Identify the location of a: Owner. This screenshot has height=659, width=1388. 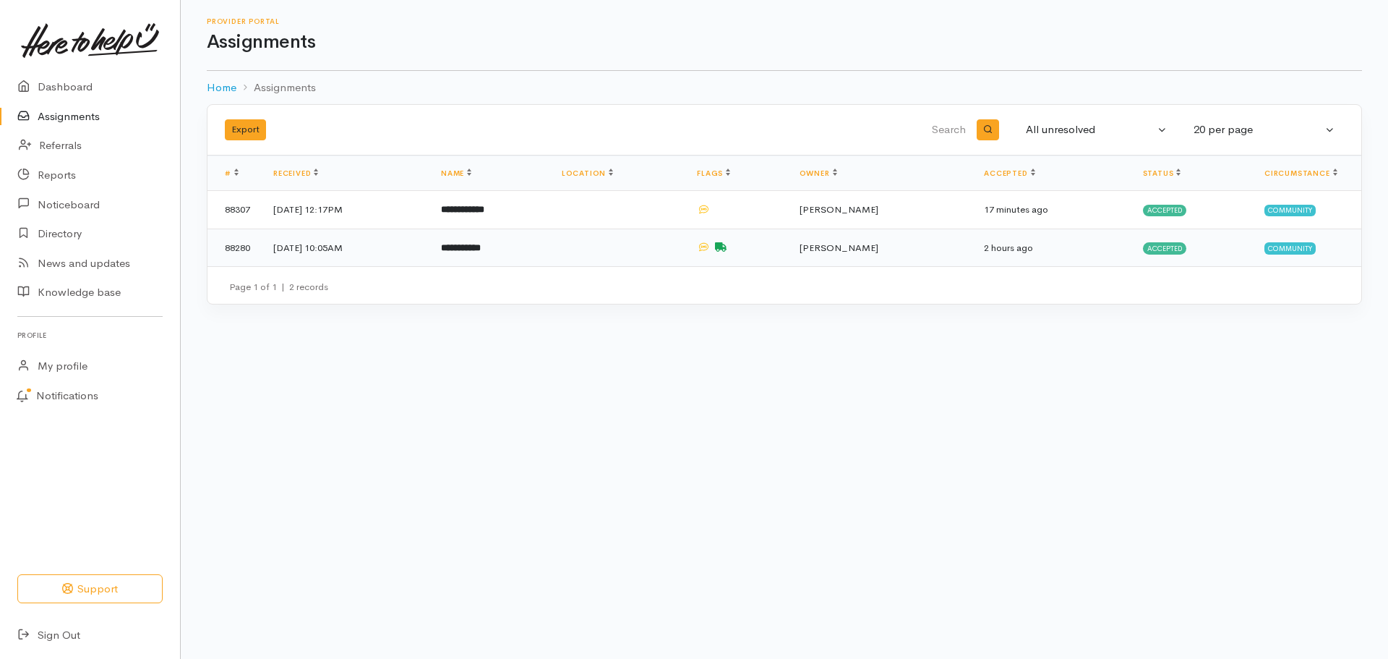
(819, 173).